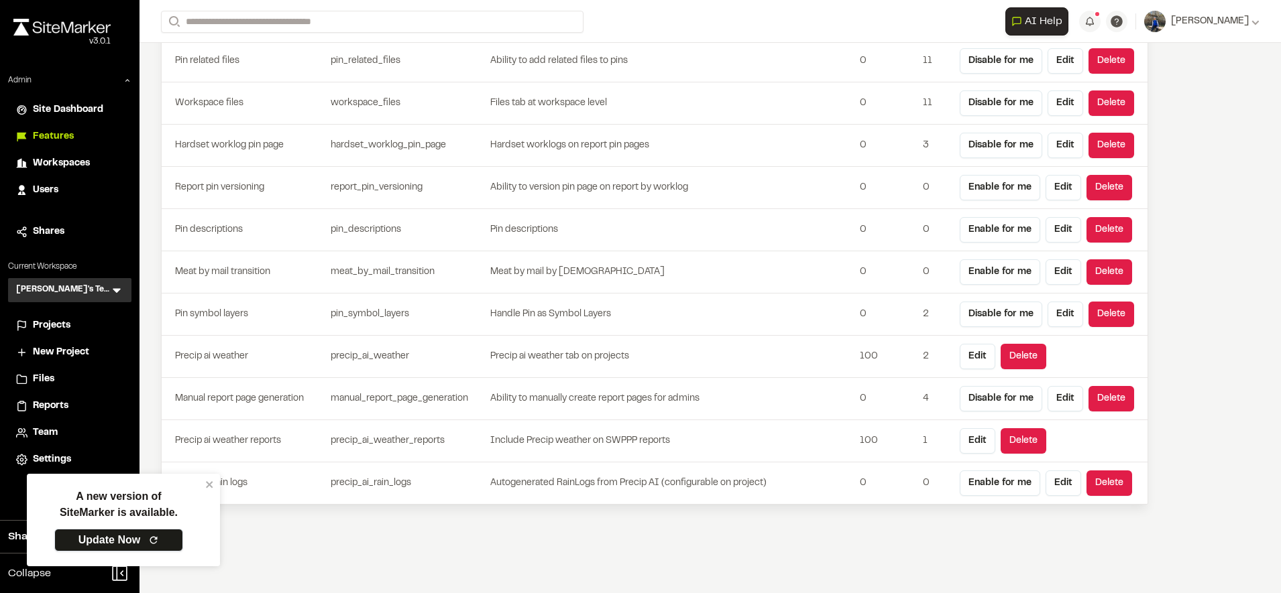 This screenshot has height=593, width=1281. What do you see at coordinates (50, 406) in the screenshot?
I see `span: Reports` at bounding box center [50, 406].